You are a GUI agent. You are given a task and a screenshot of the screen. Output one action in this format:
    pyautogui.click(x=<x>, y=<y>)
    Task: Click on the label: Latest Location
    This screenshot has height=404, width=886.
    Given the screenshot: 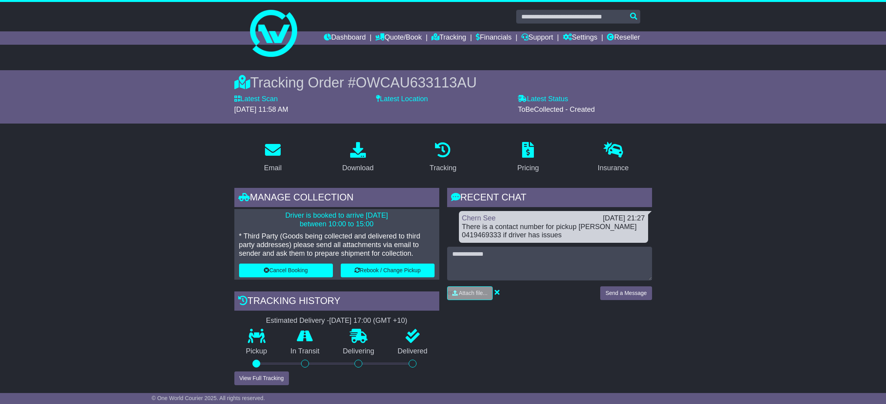 What is the action you would take?
    pyautogui.click(x=402, y=99)
    